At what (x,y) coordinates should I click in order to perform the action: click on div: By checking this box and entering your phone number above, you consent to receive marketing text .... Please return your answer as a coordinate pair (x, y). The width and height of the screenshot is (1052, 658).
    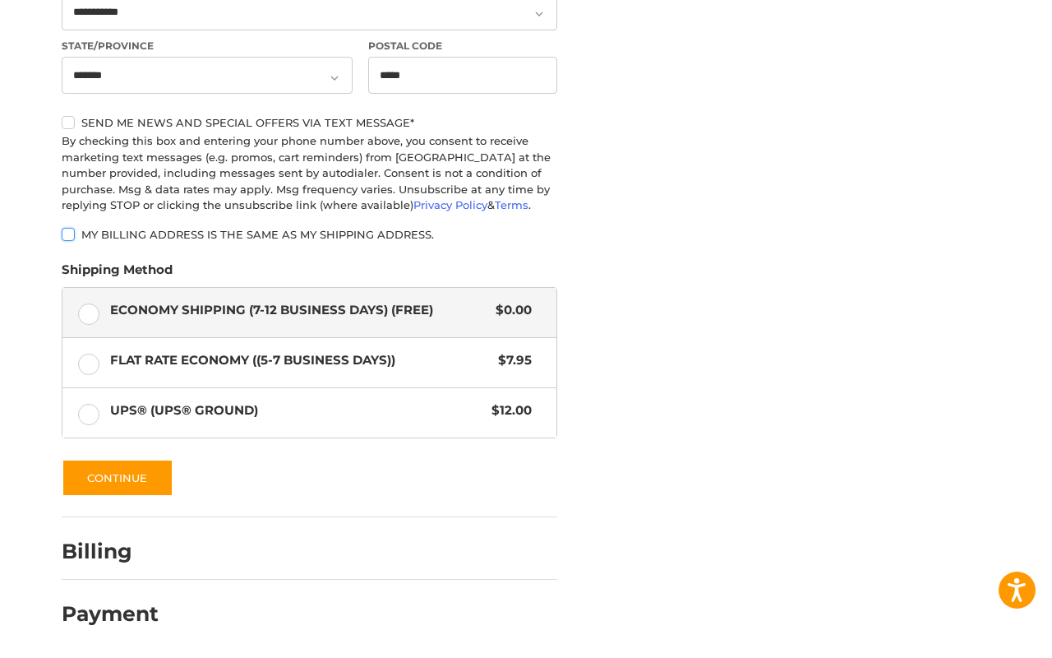
    Looking at the image, I should click on (309, 173).